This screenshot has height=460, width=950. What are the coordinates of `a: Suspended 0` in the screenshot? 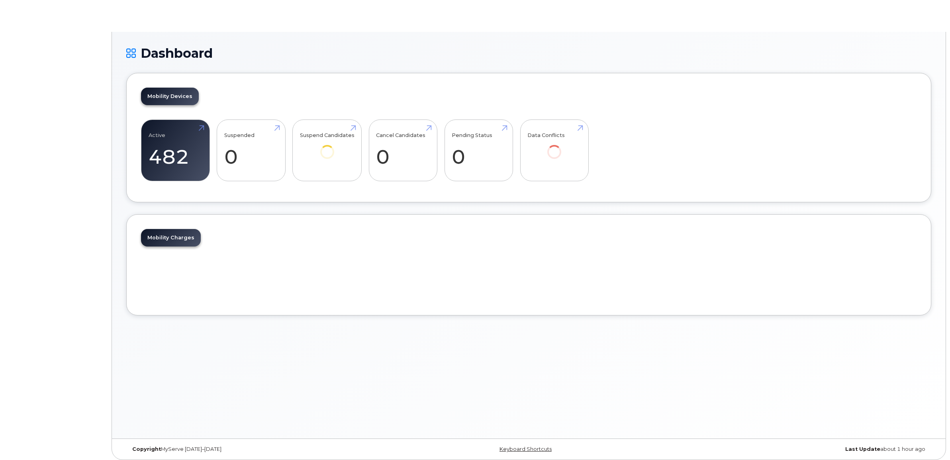 It's located at (251, 151).